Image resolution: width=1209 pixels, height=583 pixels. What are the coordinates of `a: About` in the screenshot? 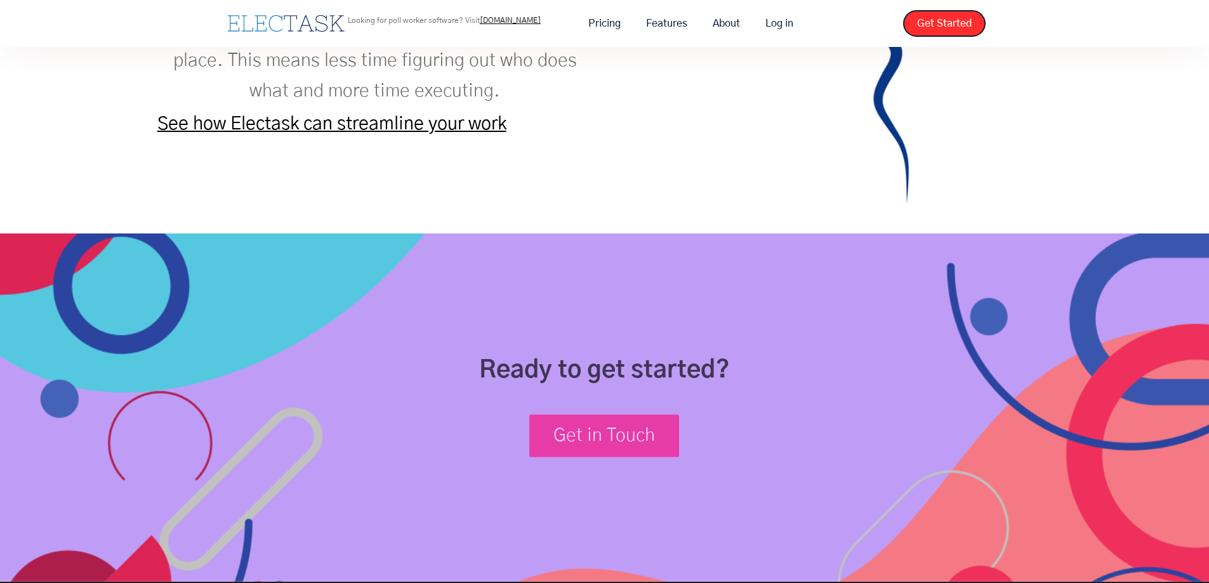 It's located at (726, 23).